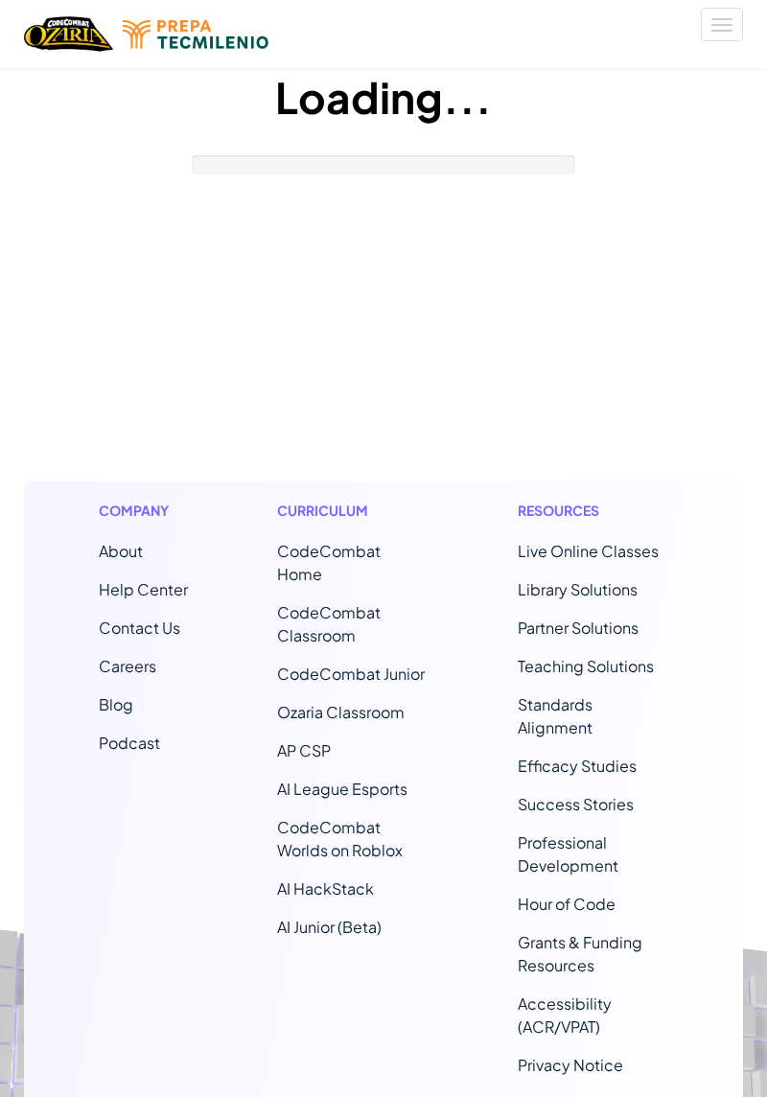 Image resolution: width=767 pixels, height=1097 pixels. What do you see at coordinates (593, 510) in the screenshot?
I see `h1: Resources` at bounding box center [593, 510].